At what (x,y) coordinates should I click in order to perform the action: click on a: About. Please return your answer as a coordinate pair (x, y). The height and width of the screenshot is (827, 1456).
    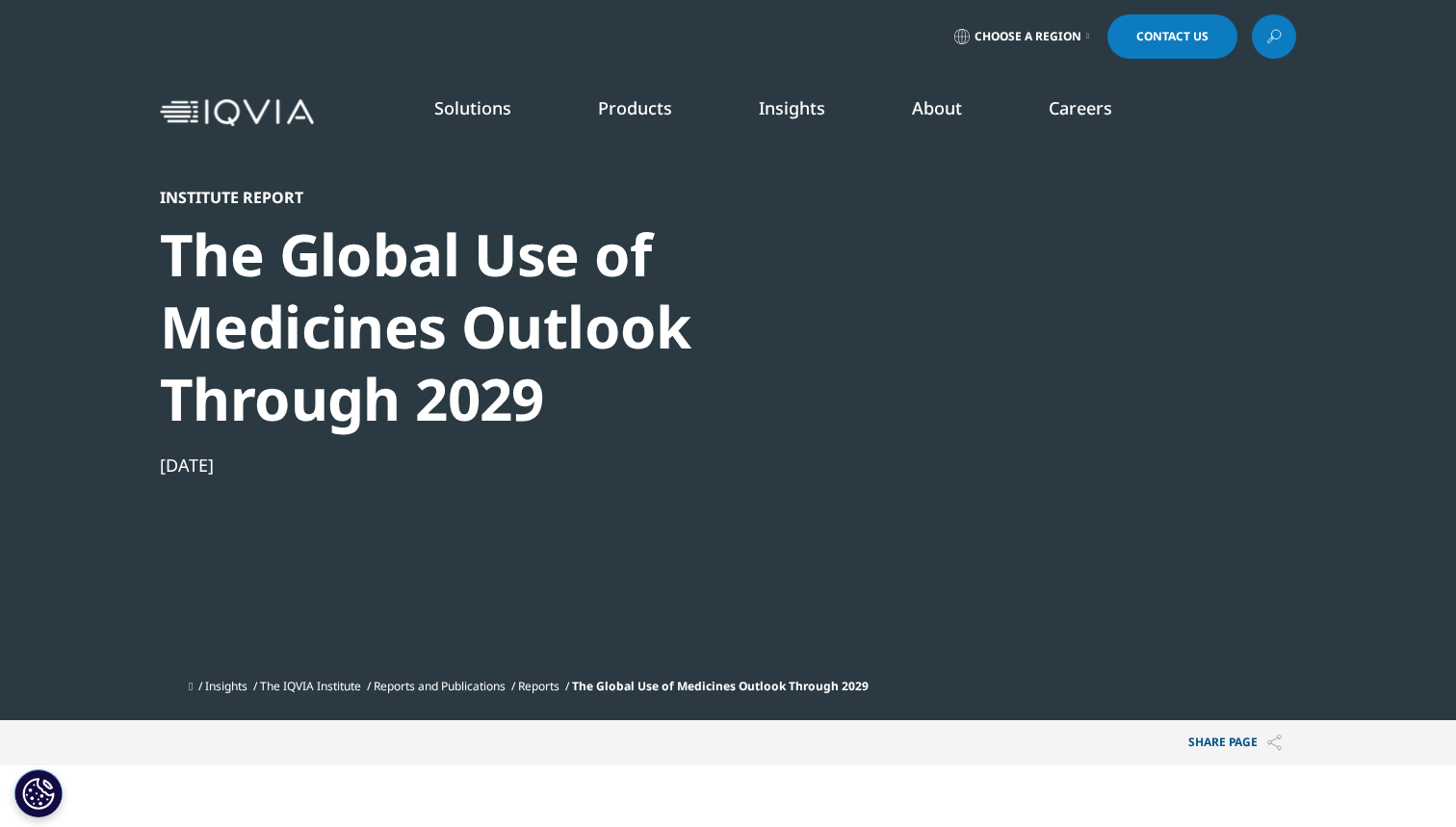
    Looking at the image, I should click on (937, 108).